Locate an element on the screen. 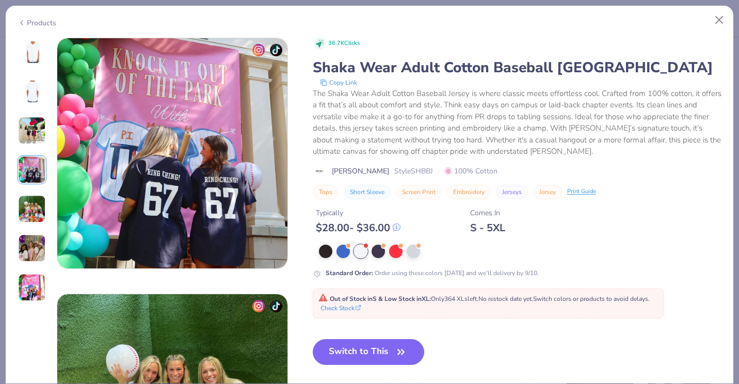 Image resolution: width=739 pixels, height=384 pixels. button: Switch to This is located at coordinates (368, 352).